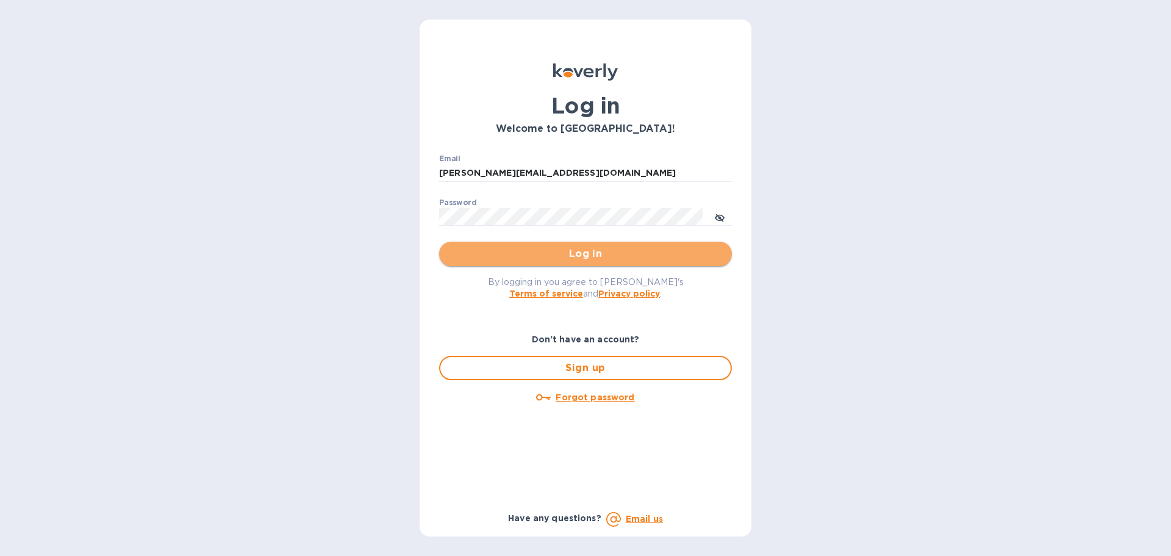  Describe the element at coordinates (554, 518) in the screenshot. I see `b: Have any questions?` at that location.